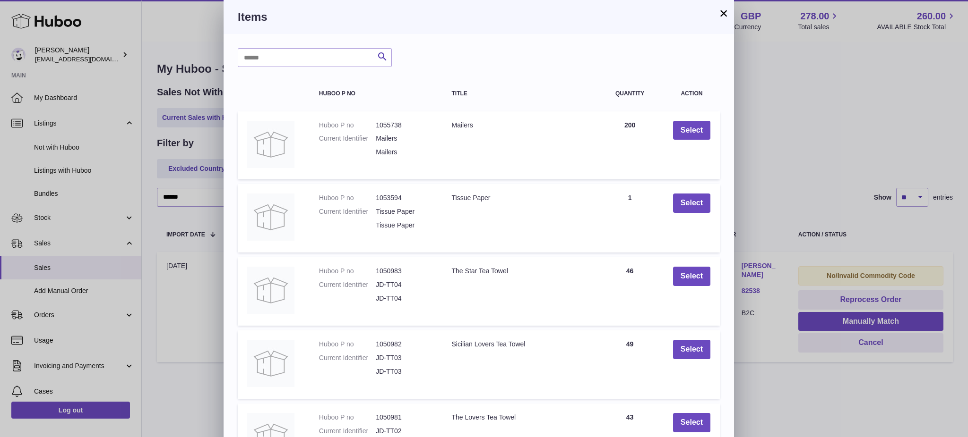 This screenshot has width=968, height=437. I want to click on td: 49, so click(629, 365).